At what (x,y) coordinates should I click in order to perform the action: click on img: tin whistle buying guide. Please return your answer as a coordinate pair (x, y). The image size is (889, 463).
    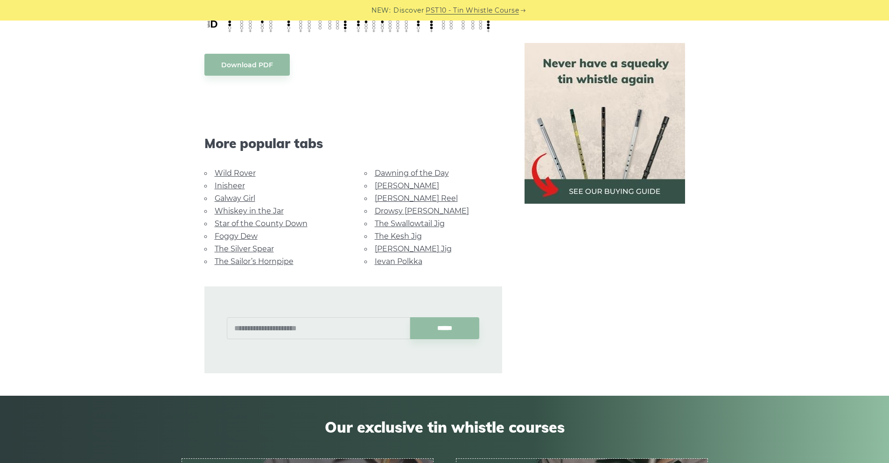
    Looking at the image, I should click on (605, 123).